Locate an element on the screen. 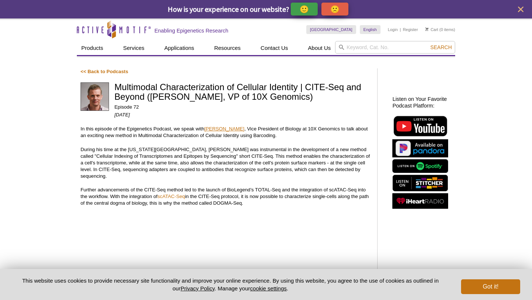 This screenshot has height=300, width=532. img: Listen on iHeartRadio is located at coordinates (420, 201).